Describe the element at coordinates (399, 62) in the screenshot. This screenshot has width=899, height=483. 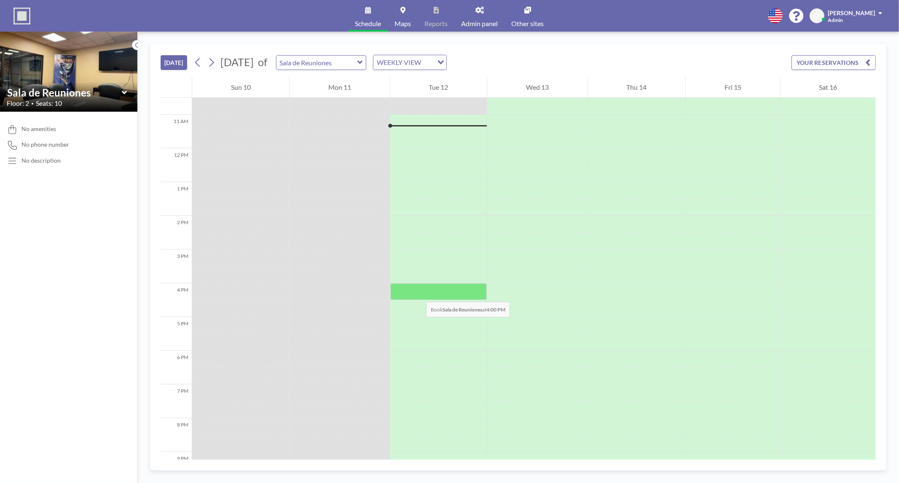
I see `span: WEEKLY VIEW` at that location.